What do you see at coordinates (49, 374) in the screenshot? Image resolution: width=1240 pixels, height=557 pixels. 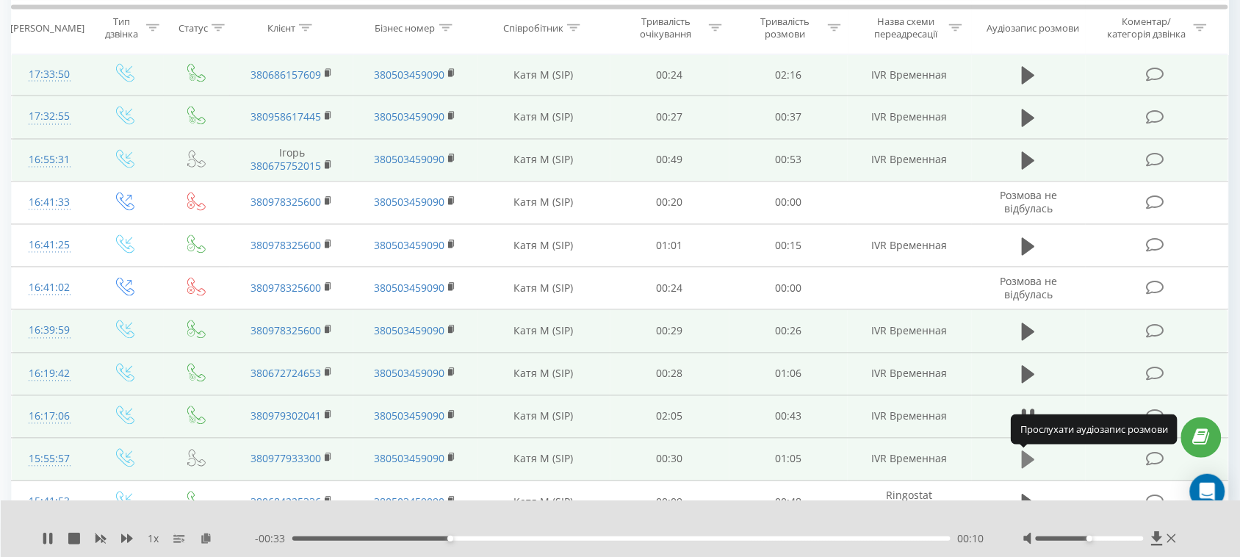 I see `div: 16:19:42` at bounding box center [49, 374].